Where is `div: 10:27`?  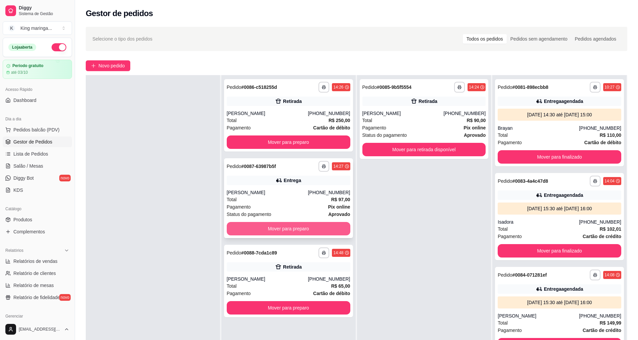 div: 10:27 is located at coordinates (610, 87).